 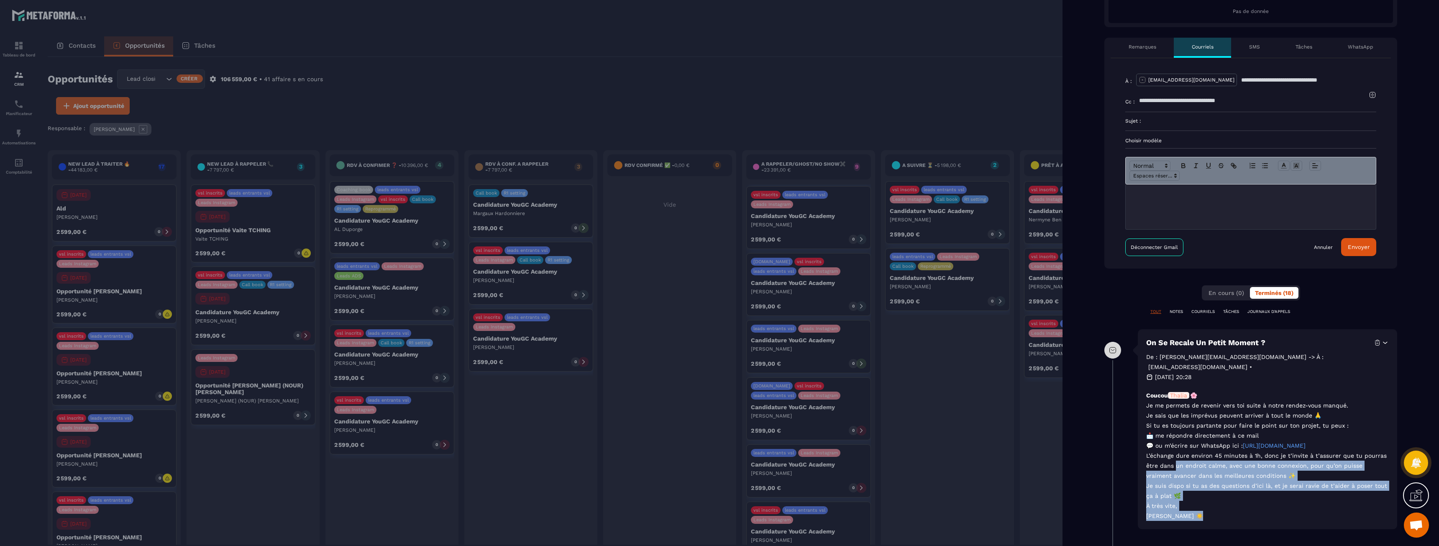 What do you see at coordinates (1130, 102) in the screenshot?
I see `p: Cc :` at bounding box center [1130, 102].